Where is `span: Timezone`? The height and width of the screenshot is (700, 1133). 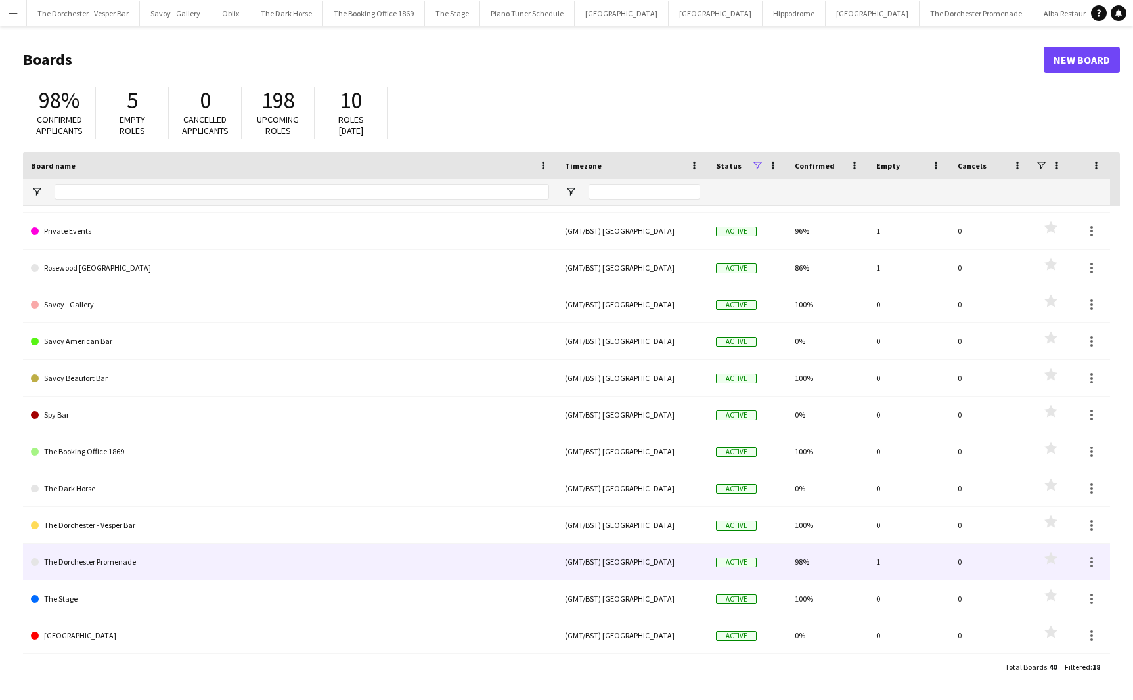 span: Timezone is located at coordinates (583, 166).